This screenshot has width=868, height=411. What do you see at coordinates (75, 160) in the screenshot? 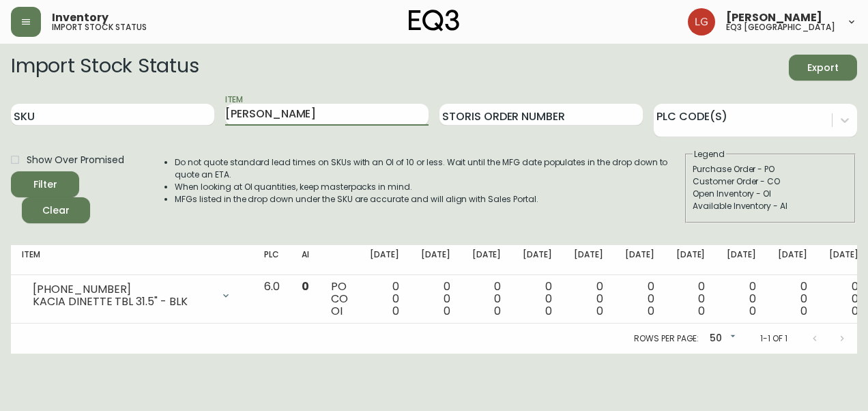
I see `span: Show Over Promised` at bounding box center [75, 160].